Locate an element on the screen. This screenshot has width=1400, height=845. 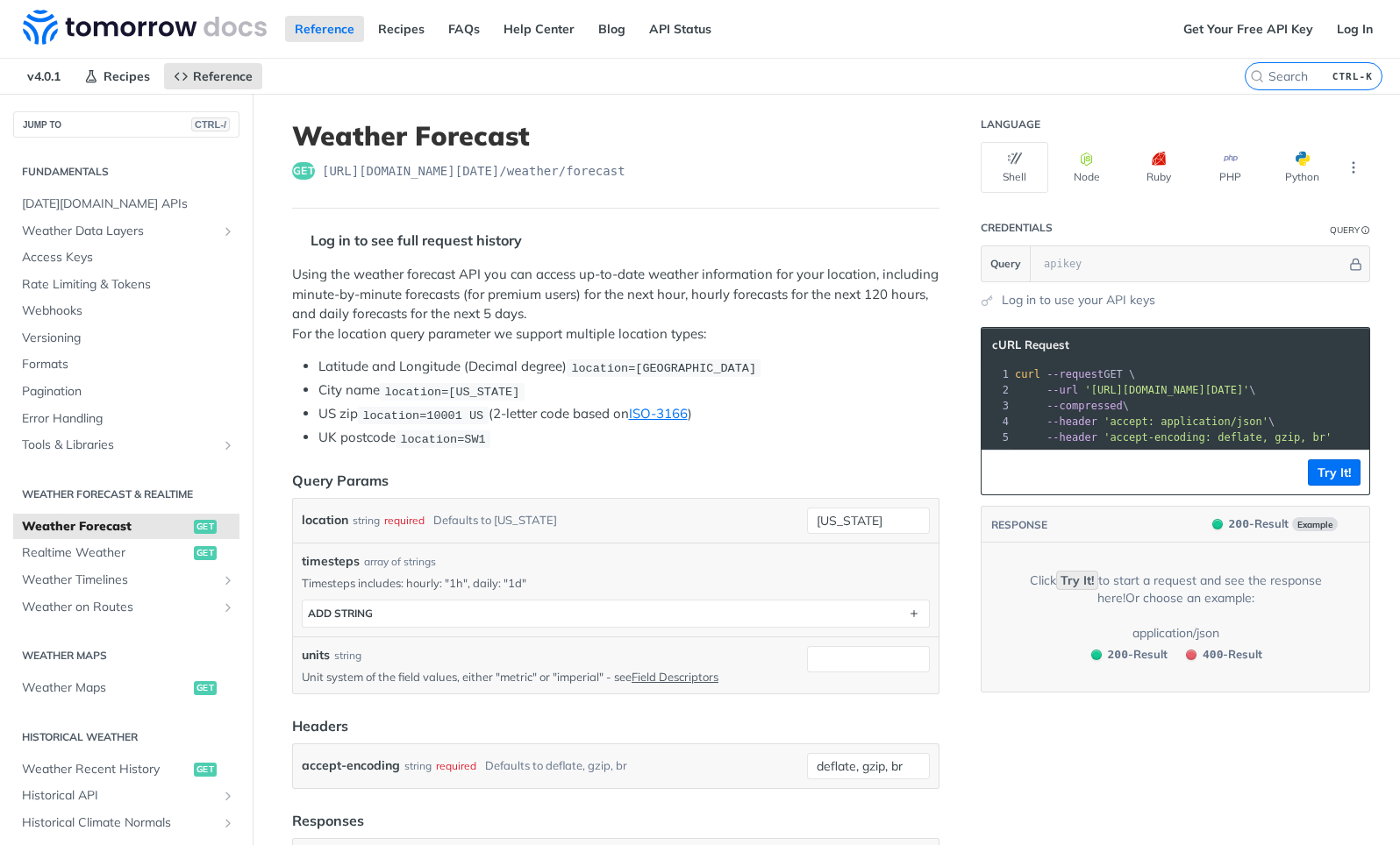
span: cURL Request is located at coordinates (1031, 345).